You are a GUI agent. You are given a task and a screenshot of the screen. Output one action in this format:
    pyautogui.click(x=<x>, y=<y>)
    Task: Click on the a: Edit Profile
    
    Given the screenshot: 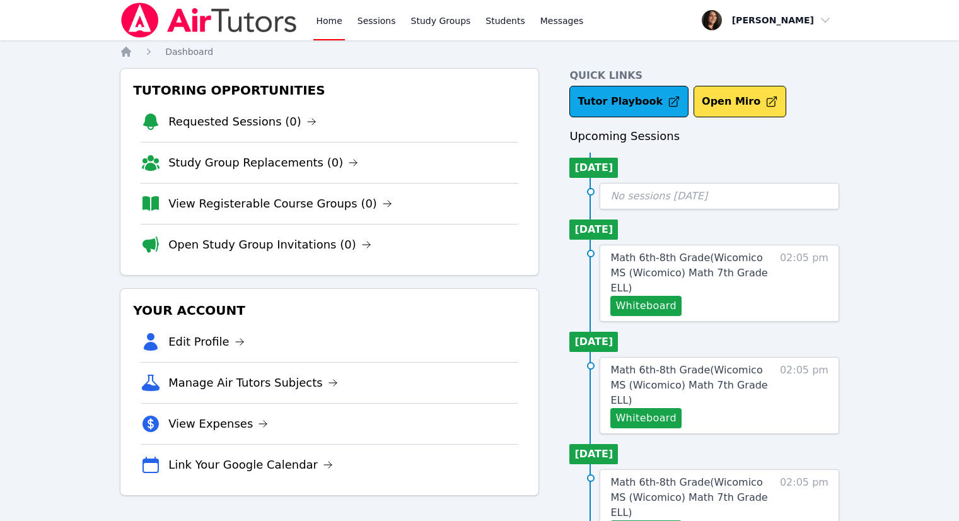 What is the action you would take?
    pyautogui.click(x=206, y=342)
    